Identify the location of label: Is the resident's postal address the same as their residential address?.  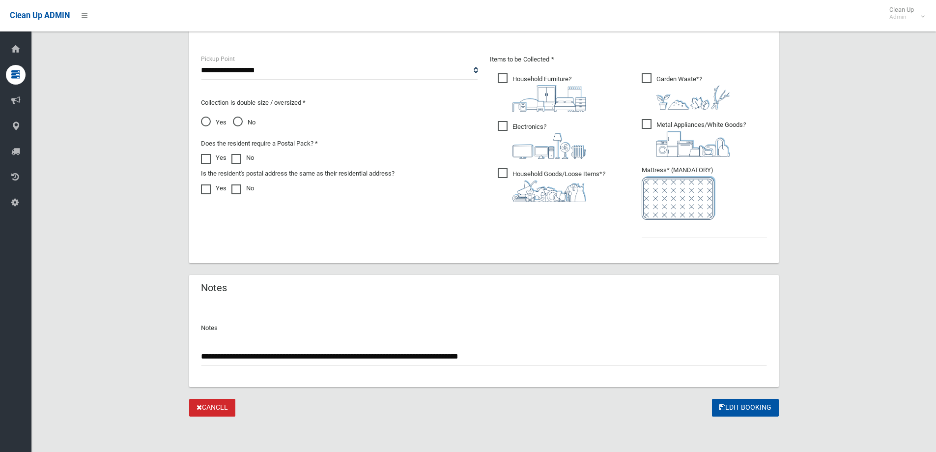
(298, 173).